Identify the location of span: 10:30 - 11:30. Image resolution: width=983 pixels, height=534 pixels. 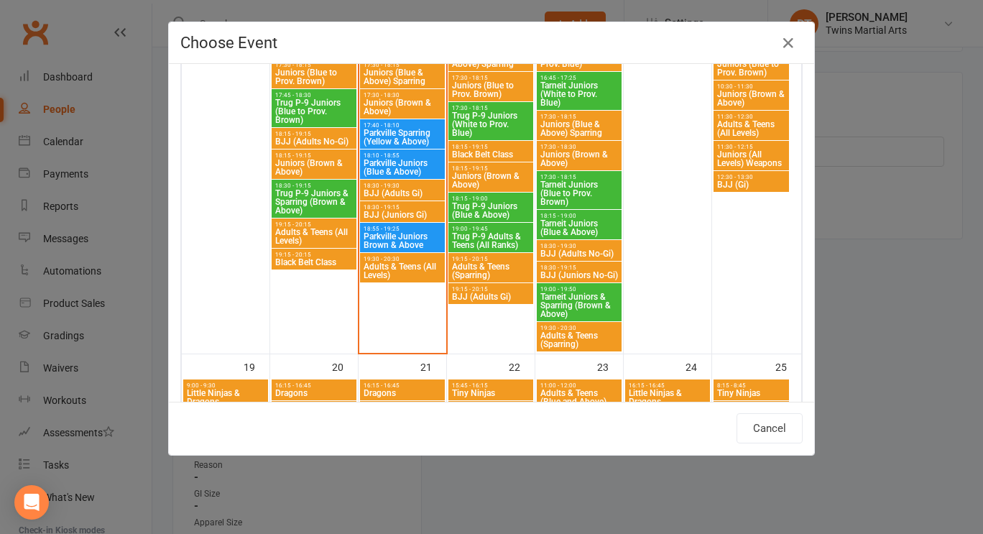
(751, 86).